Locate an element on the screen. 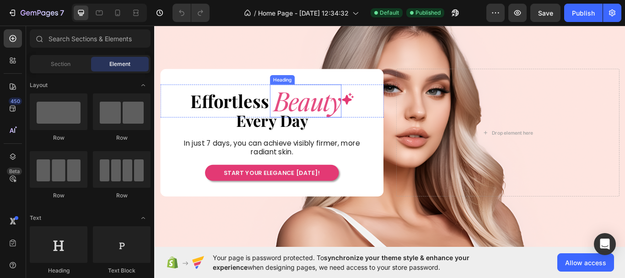 This screenshot has height=278, width=625. h2: Beauty is located at coordinates (177, 91).